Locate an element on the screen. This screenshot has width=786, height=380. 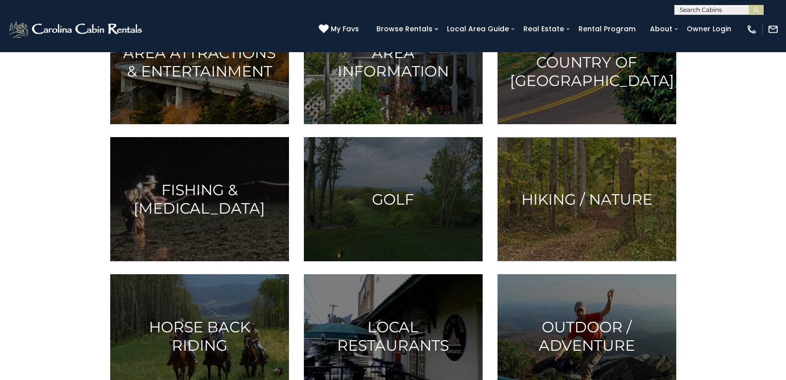
h3: Area Attractions & Entertainment is located at coordinates (200, 62).